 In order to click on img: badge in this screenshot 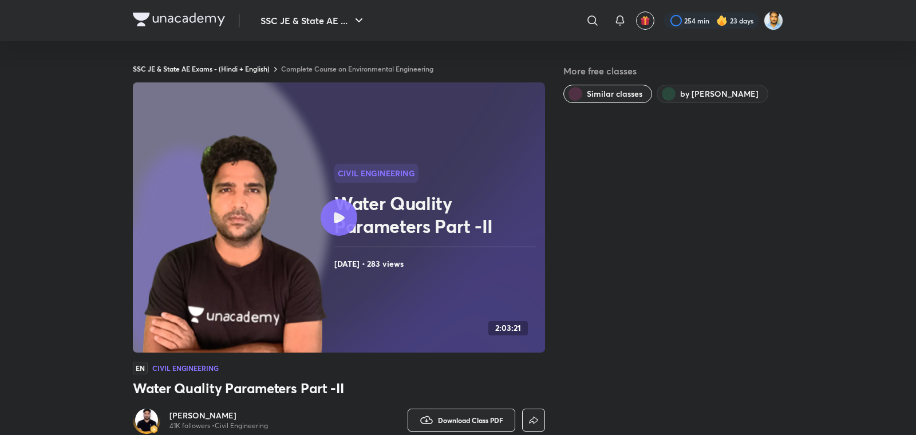, I will do `click(154, 429)`.